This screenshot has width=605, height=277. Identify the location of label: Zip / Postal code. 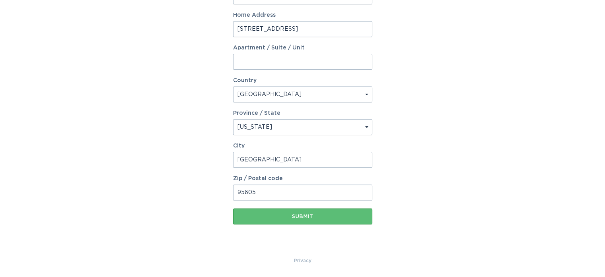
(303, 178).